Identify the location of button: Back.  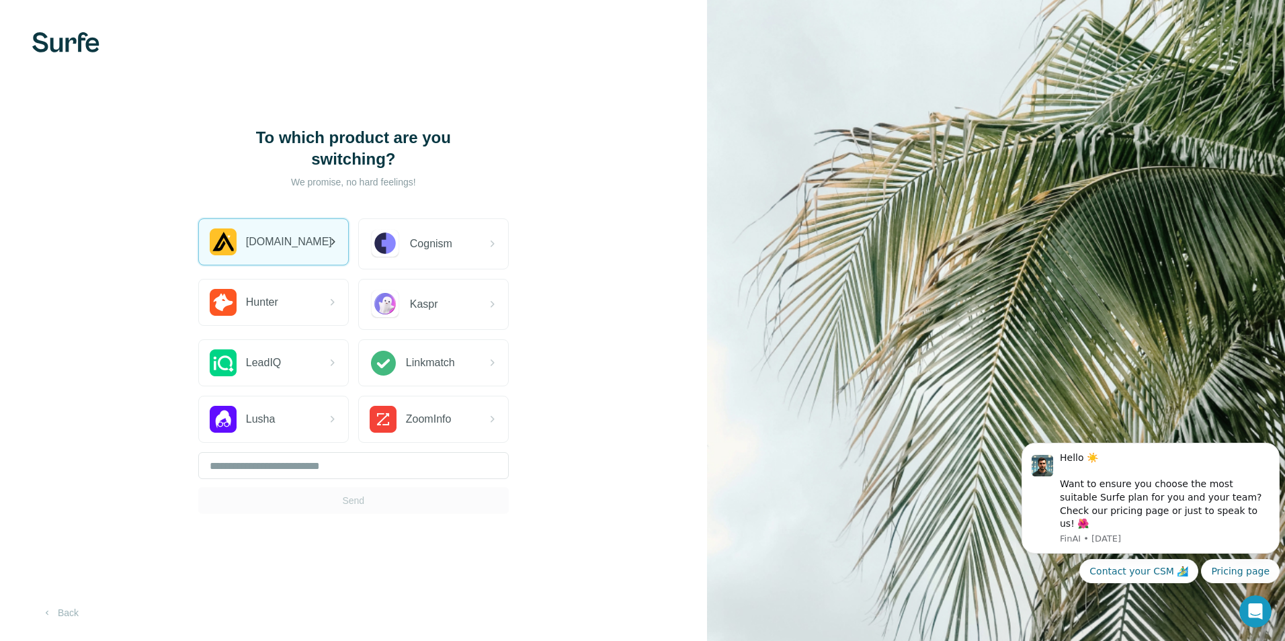
(60, 613).